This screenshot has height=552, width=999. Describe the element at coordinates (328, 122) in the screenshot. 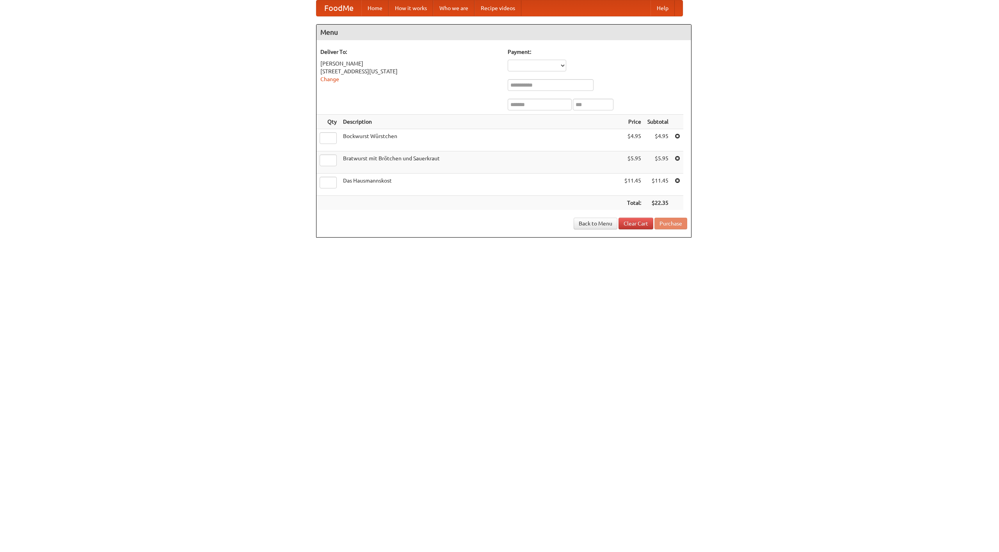

I see `th: Qty` at that location.